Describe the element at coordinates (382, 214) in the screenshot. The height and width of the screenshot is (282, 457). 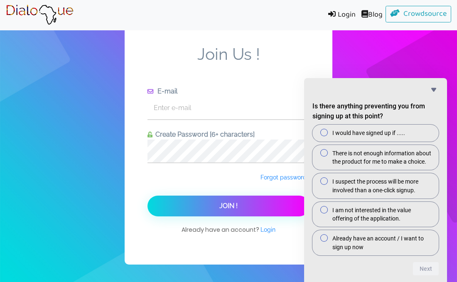
I see `span: I am not interested in the value offering of the application.` at that location.